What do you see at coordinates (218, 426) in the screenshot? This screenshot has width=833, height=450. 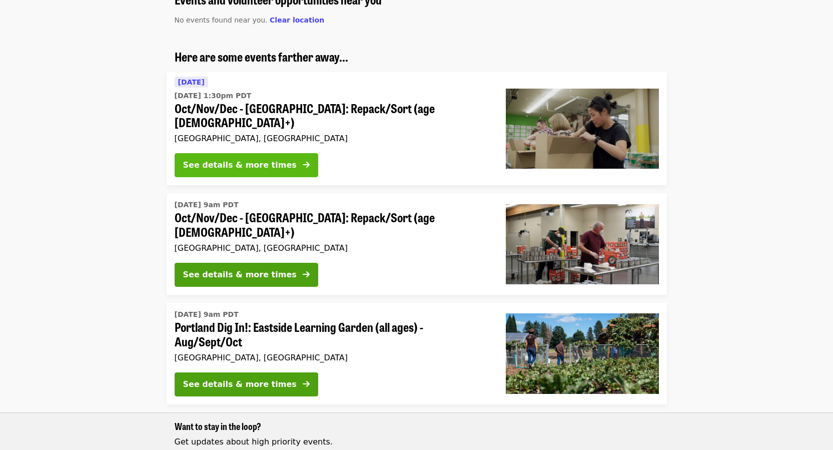 I see `span: Want to stay in the loop?` at bounding box center [218, 426].